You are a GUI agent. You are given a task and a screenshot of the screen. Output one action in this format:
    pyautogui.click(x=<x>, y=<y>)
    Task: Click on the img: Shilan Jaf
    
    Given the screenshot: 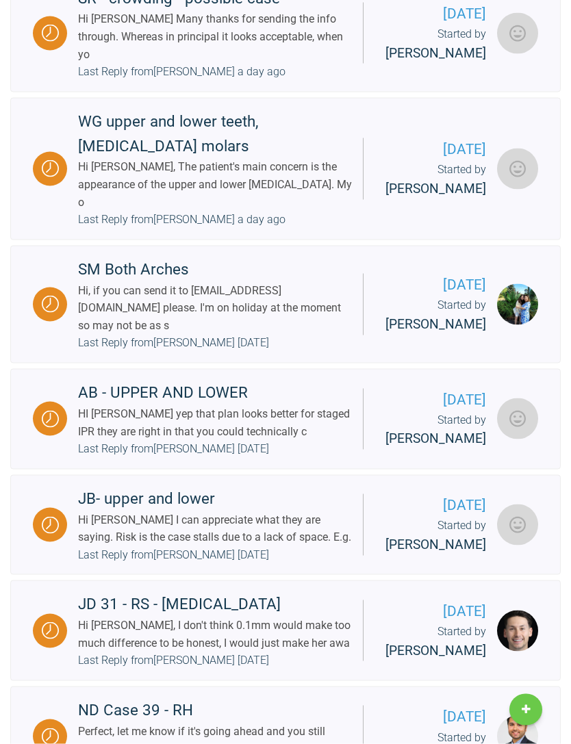 What is the action you would take?
    pyautogui.click(x=517, y=305)
    